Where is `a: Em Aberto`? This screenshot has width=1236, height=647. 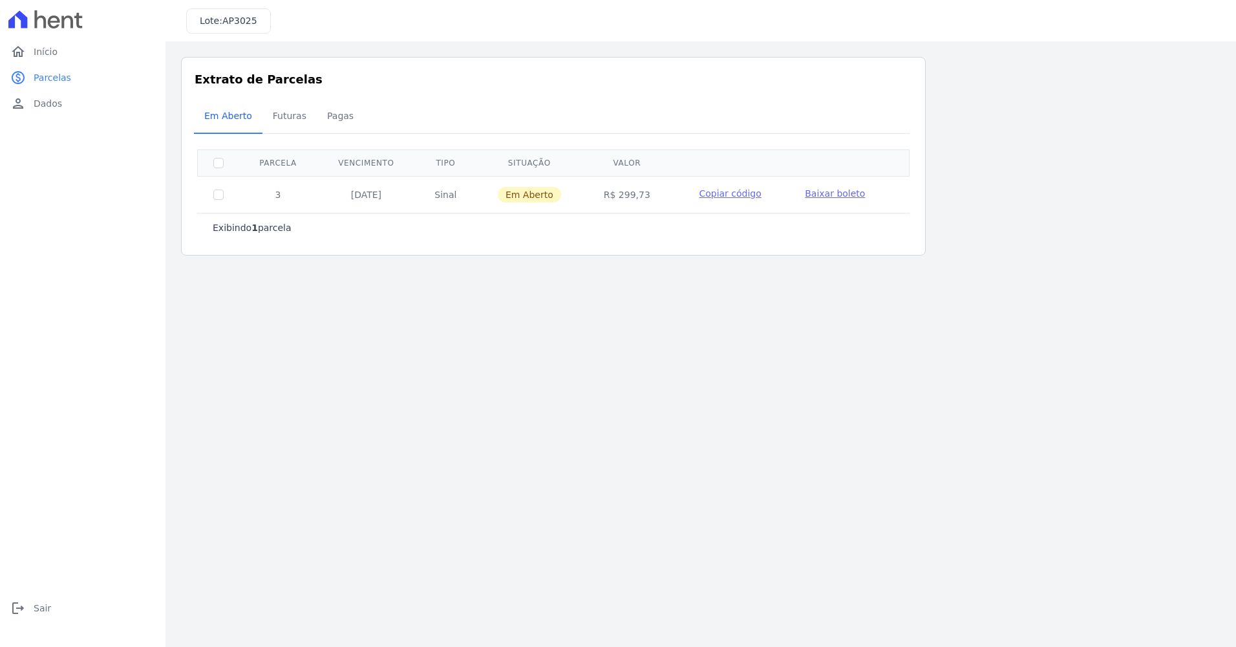
a: Em Aberto is located at coordinates (228, 117).